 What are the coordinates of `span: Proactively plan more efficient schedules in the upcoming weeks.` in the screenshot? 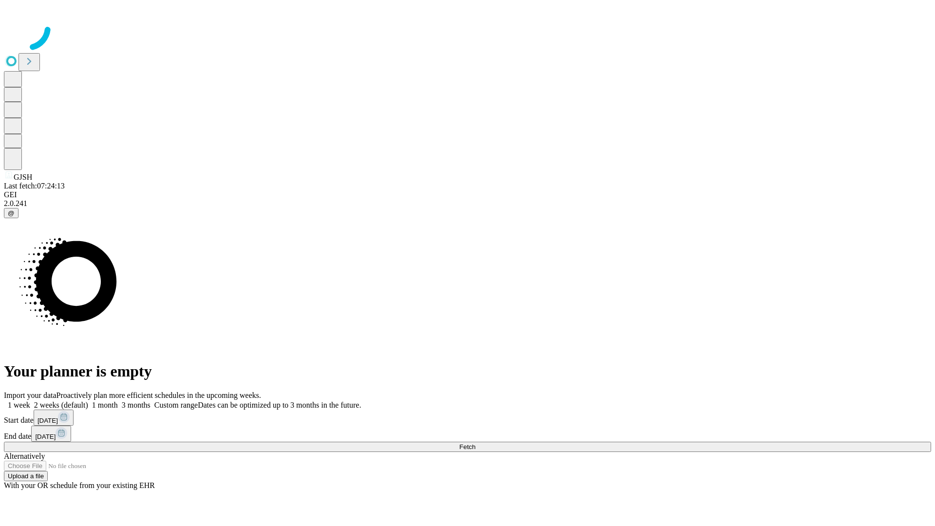 It's located at (159, 395).